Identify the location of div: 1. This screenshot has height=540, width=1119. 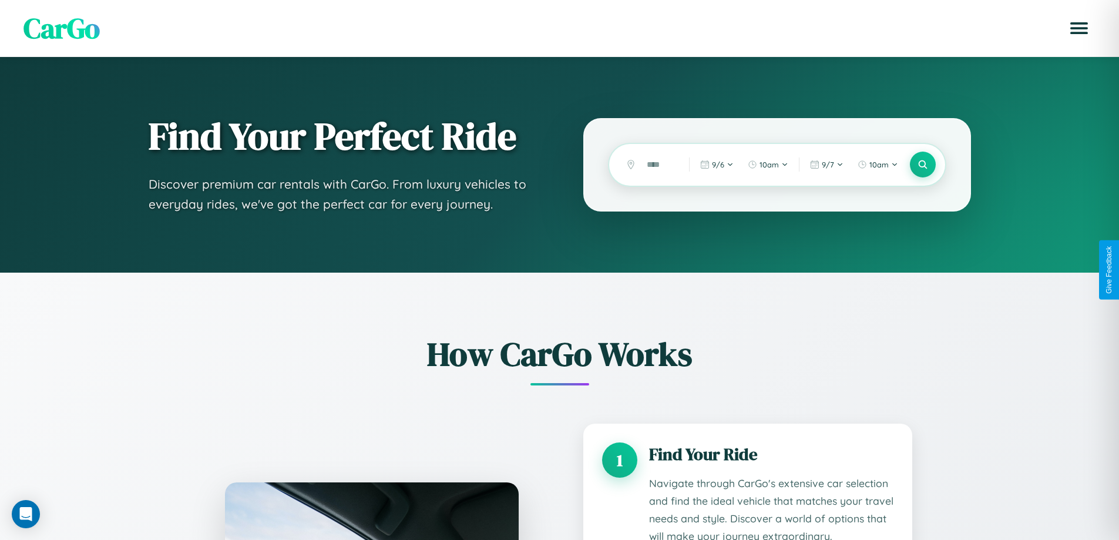
(620, 460).